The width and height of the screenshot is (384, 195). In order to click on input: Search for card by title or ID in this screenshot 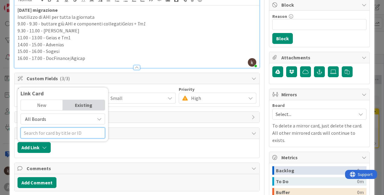, I will do `click(63, 133)`.